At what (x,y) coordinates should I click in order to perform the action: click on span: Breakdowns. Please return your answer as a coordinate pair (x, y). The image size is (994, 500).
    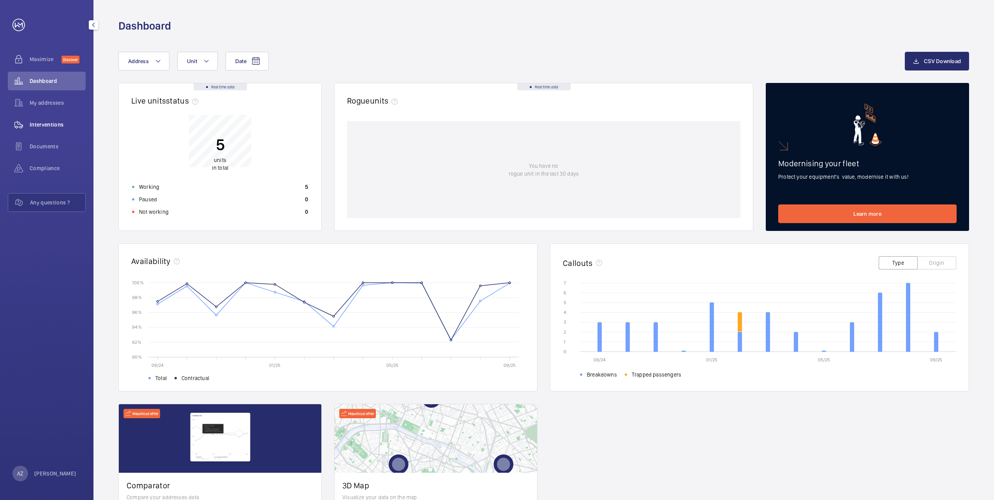
    Looking at the image, I should click on (602, 375).